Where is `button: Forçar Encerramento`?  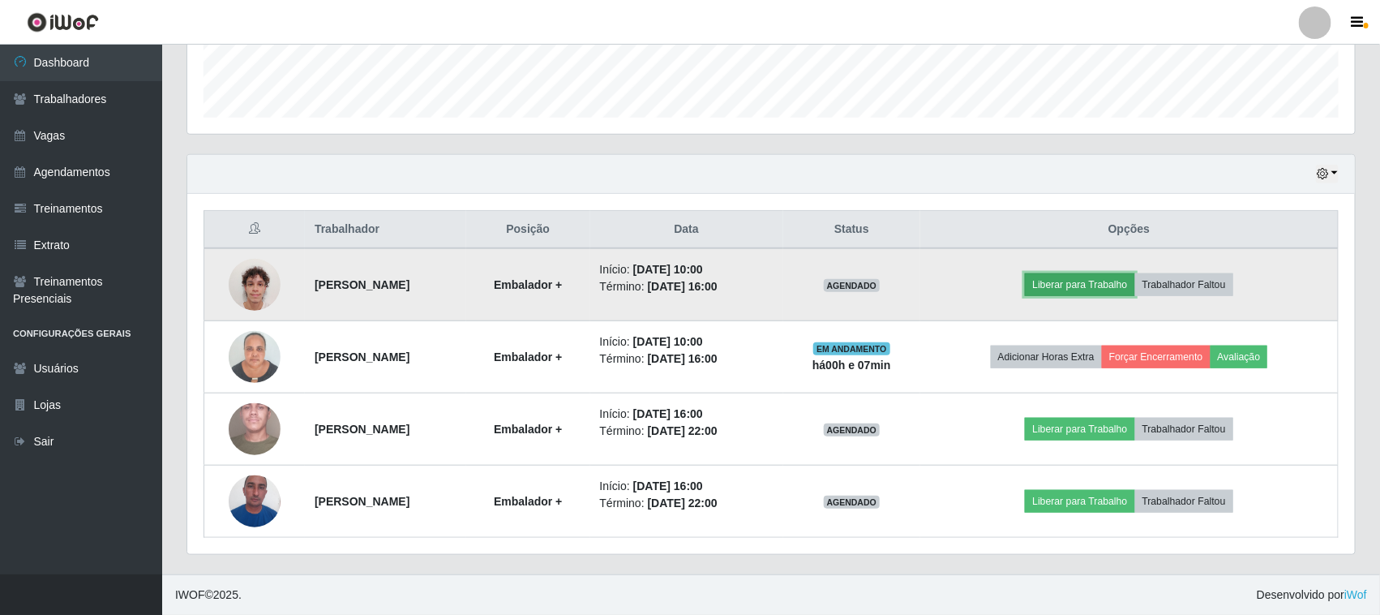
button: Forçar Encerramento is located at coordinates (1157, 357).